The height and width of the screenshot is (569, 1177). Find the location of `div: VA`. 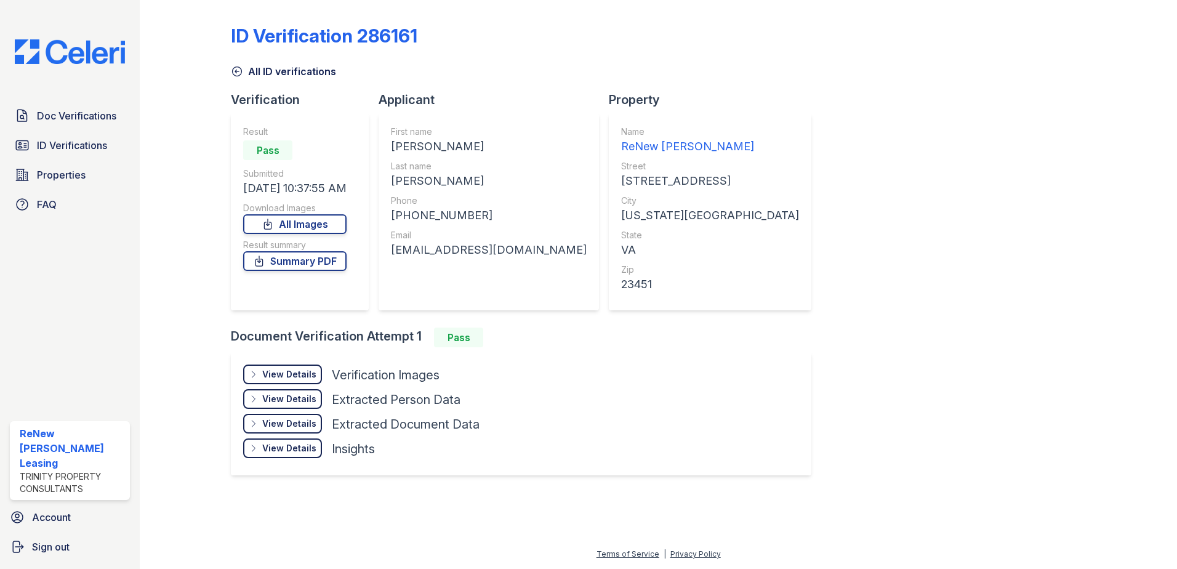

div: VA is located at coordinates (710, 250).